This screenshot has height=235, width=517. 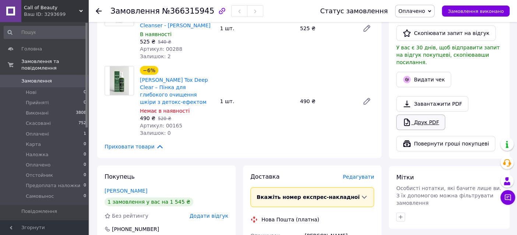 I want to click on span: У вас є 30 днів, щоб відправити запит на відгук покупцеві, скопіювавши посилання., so click(x=448, y=55).